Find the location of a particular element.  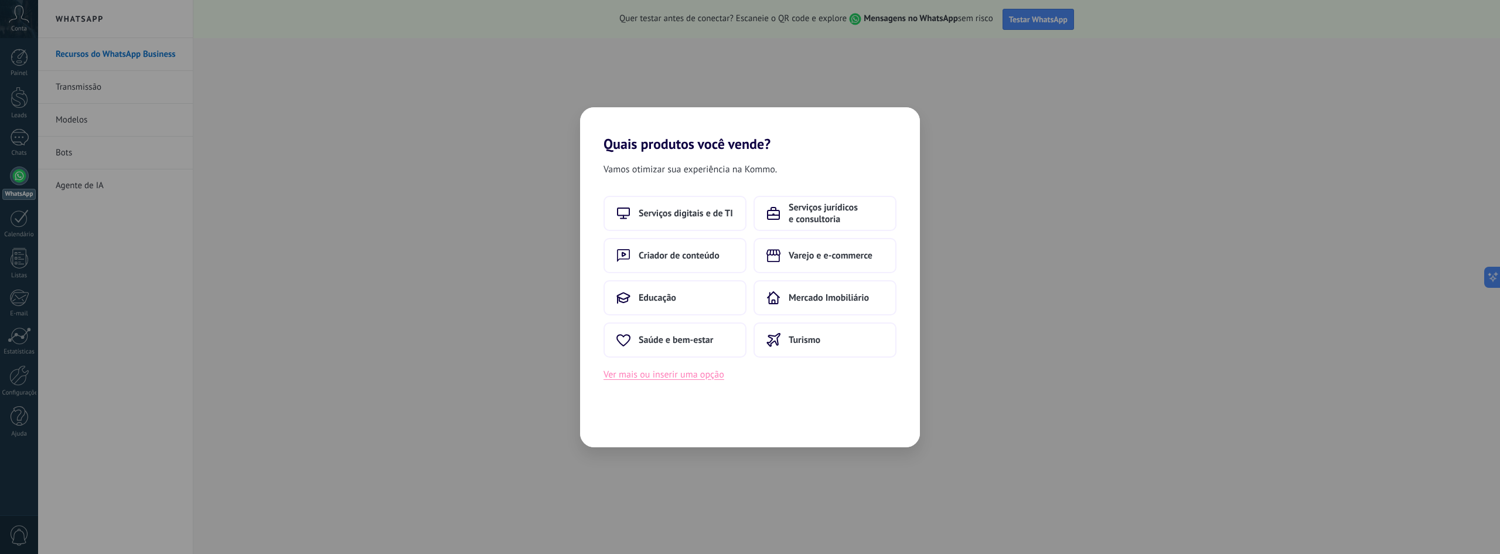

button: Serviços jurídicos e consultoria is located at coordinates (825, 213).